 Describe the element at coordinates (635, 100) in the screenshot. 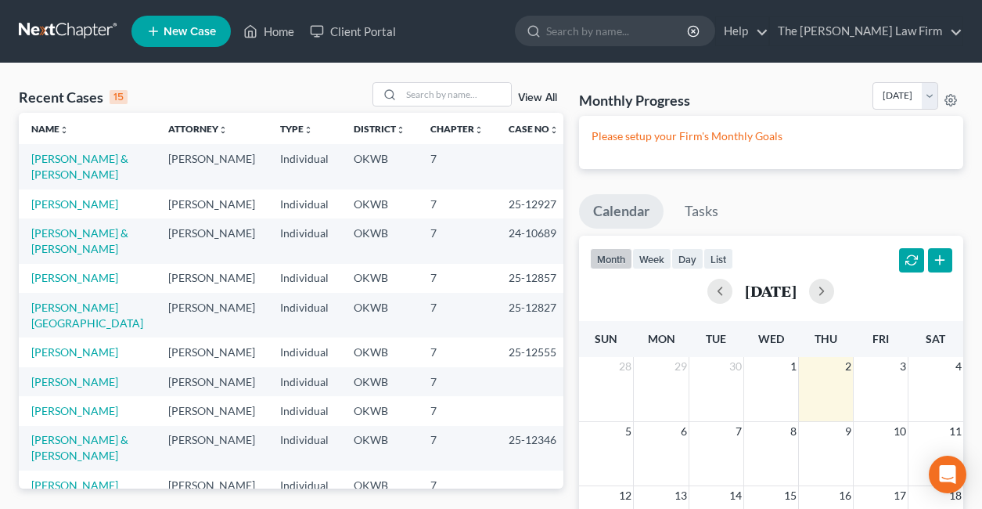

I see `h3: Monthly Progress` at that location.